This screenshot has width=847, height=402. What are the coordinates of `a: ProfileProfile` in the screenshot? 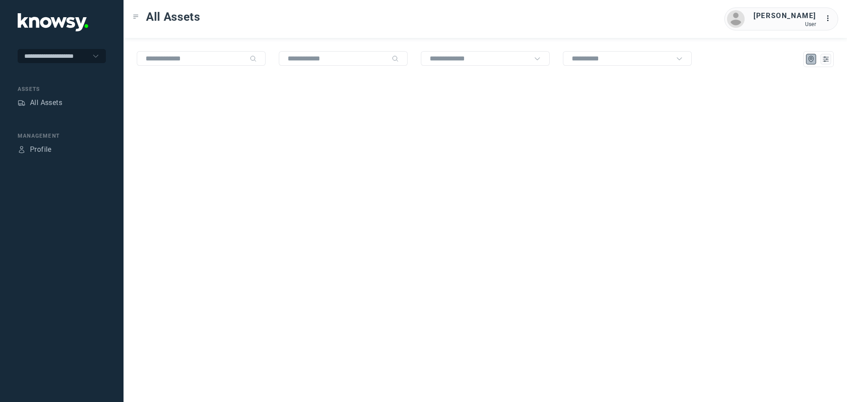 It's located at (34, 150).